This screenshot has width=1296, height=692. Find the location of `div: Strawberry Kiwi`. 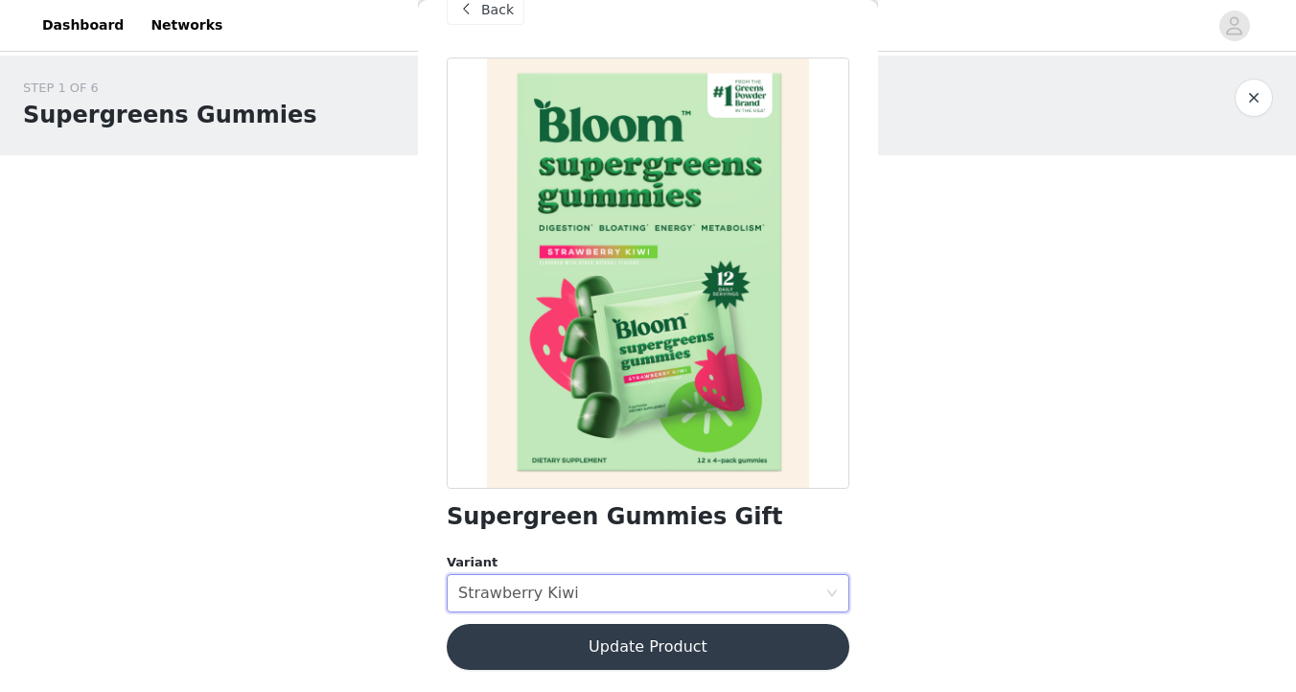

div: Strawberry Kiwi is located at coordinates (519, 593).